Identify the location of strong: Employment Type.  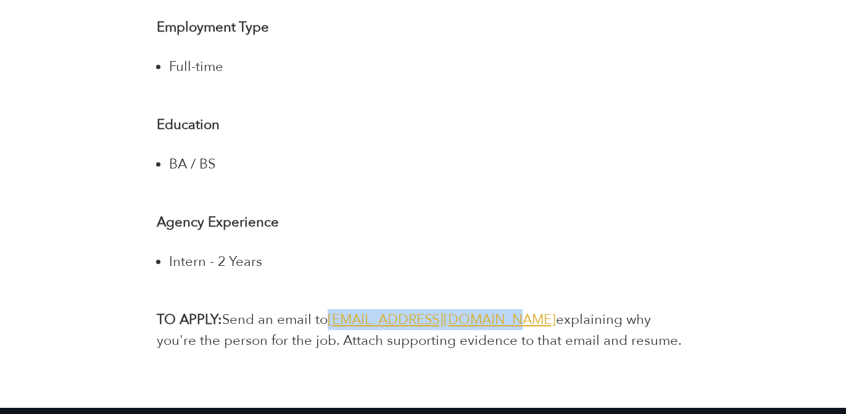
(213, 27).